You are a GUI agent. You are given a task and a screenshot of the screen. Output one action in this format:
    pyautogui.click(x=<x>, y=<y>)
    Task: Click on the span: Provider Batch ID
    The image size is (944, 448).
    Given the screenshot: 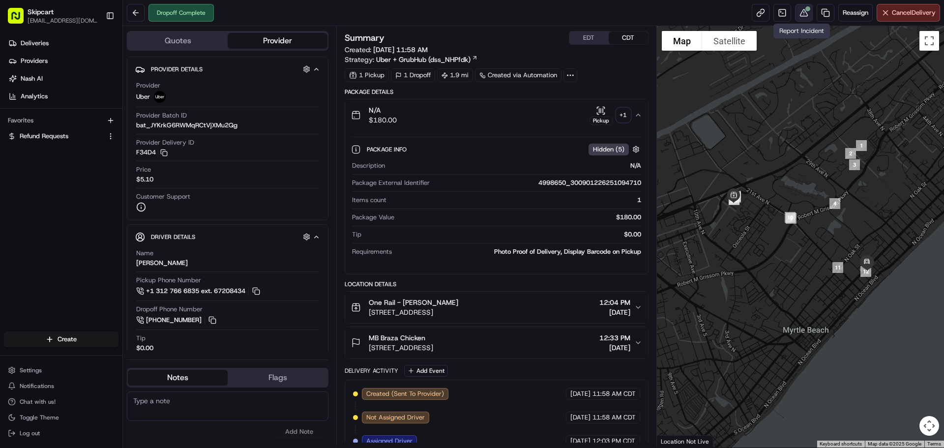 What is the action you would take?
    pyautogui.click(x=161, y=116)
    